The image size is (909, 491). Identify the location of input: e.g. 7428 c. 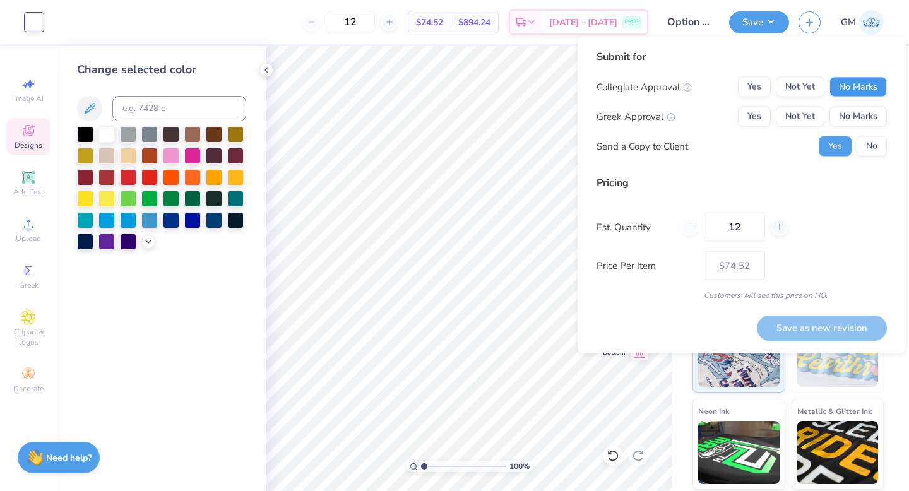
(179, 109).